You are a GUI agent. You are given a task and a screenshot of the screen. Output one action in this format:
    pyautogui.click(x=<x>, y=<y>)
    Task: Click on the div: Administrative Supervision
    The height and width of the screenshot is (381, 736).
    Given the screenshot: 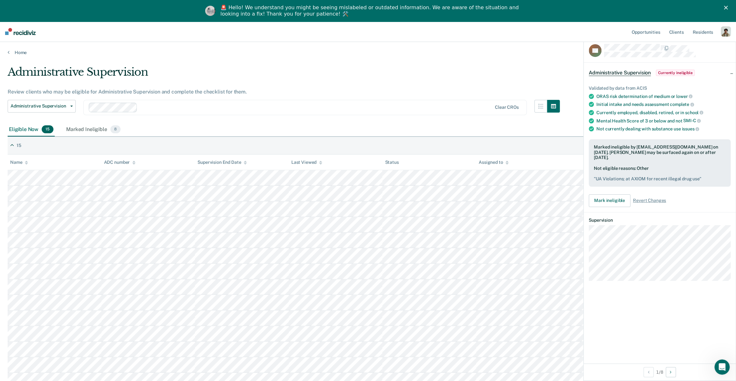 What is the action you would take?
    pyautogui.click(x=284, y=74)
    